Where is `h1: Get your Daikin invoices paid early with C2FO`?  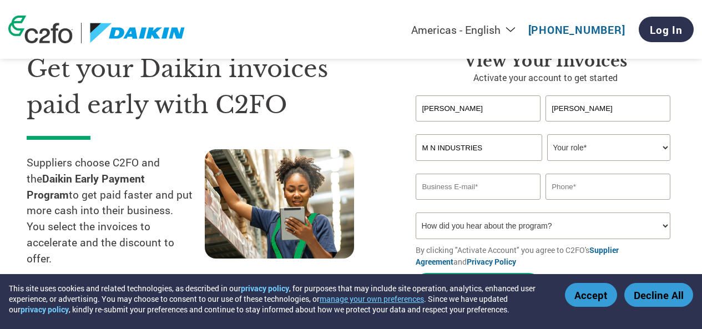
h1: Get your Daikin invoices paid early with C2FO is located at coordinates (204, 87).